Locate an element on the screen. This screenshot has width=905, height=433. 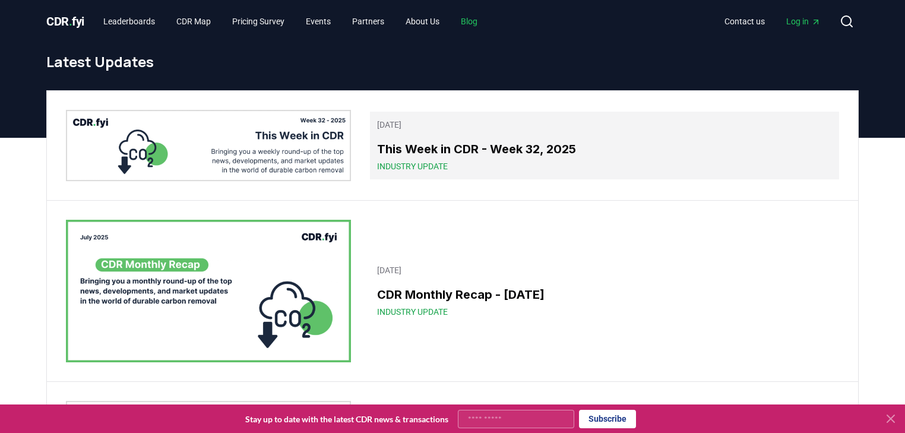
img: CDR Monthly Recap - July 2025 blog post image is located at coordinates (208, 291).